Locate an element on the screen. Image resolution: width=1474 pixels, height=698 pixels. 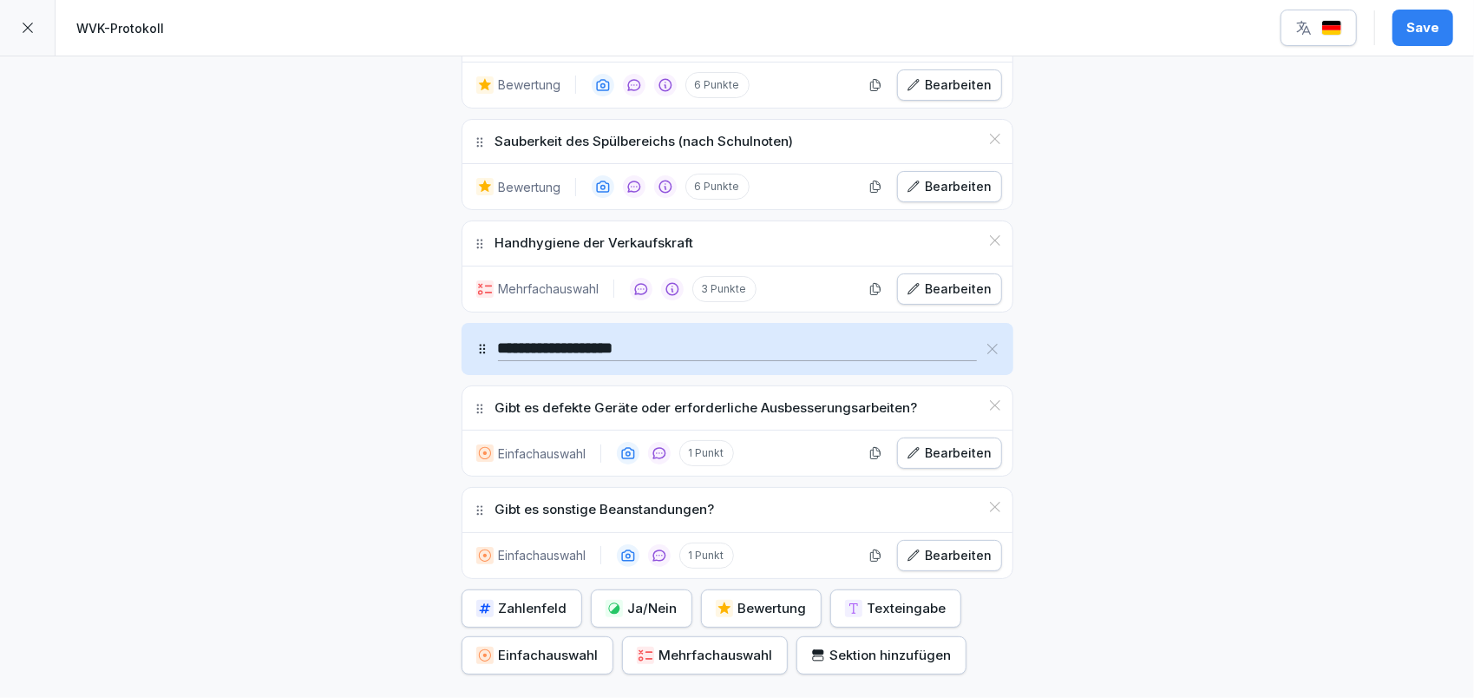
div: Texteingabe is located at coordinates (896, 608).